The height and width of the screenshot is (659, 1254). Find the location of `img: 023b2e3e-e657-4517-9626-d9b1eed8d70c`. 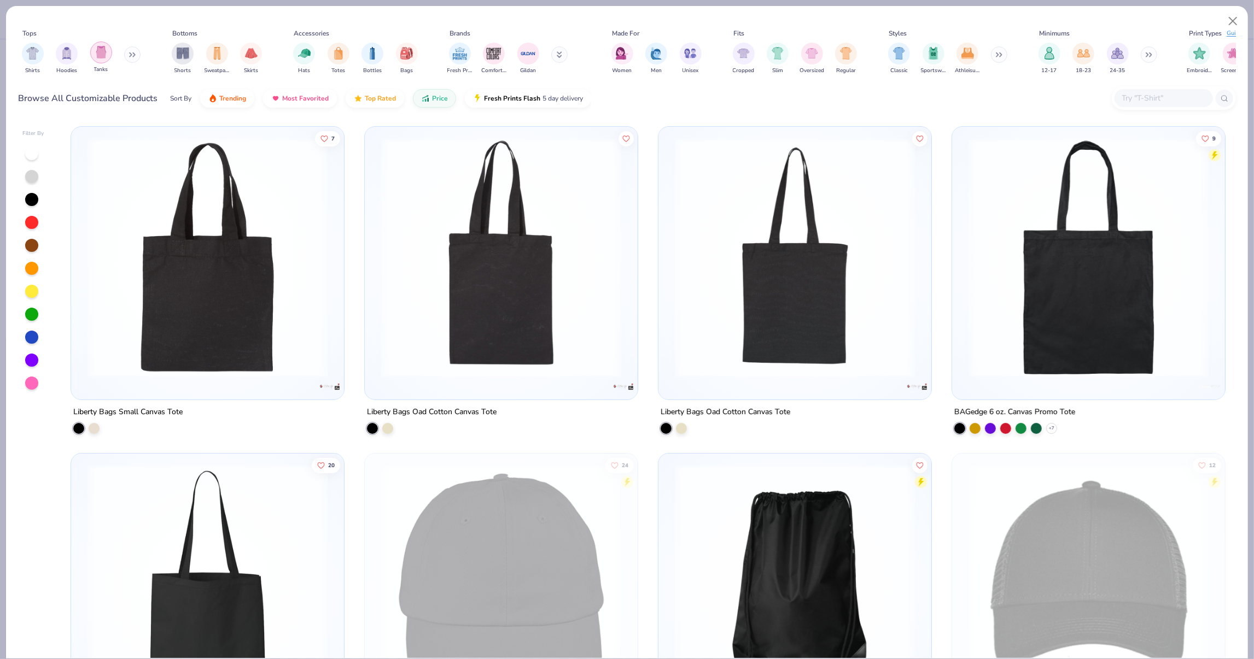

img: 023b2e3e-e657-4517-9626-d9b1eed8d70c is located at coordinates (501, 258).